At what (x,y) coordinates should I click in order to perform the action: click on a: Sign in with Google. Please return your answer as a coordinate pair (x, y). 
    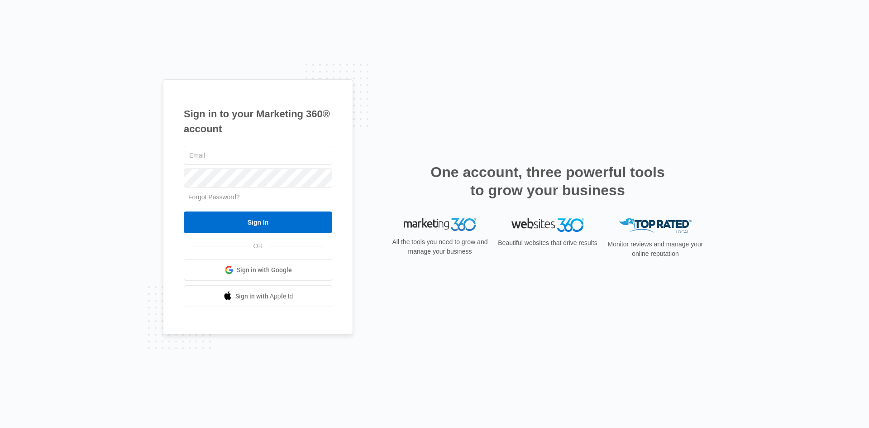
    Looking at the image, I should click on (258, 270).